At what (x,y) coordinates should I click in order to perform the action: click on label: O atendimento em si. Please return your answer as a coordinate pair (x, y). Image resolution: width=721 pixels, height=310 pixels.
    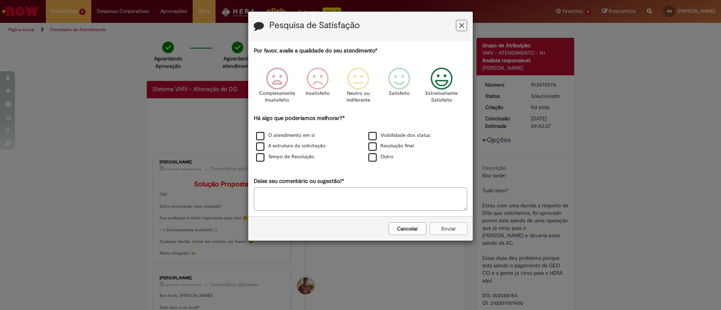
    Looking at the image, I should click on (285, 135).